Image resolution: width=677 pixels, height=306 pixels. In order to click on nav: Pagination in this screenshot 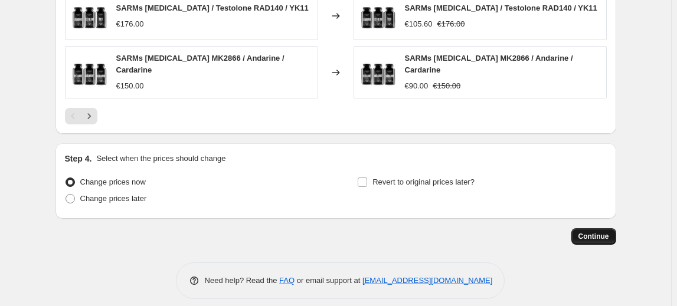, I will do `click(81, 116)`.